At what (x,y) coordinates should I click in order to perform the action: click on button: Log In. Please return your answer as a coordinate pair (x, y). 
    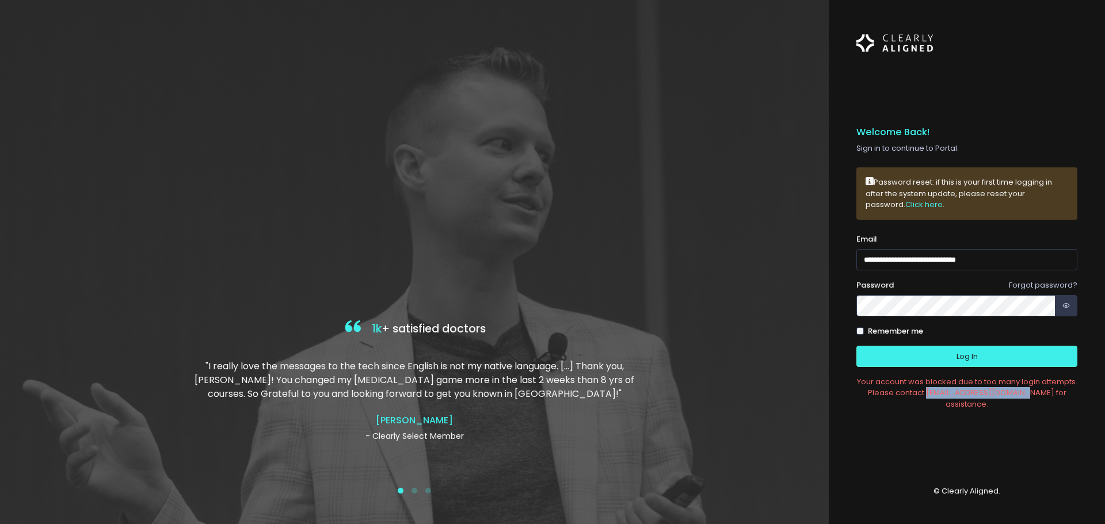
    Looking at the image, I should click on (967, 356).